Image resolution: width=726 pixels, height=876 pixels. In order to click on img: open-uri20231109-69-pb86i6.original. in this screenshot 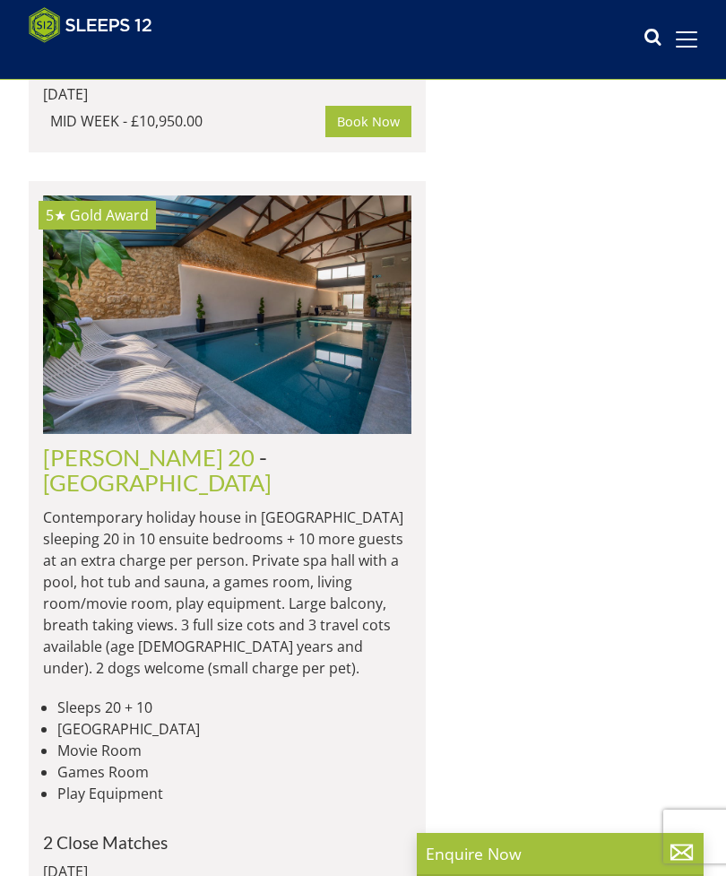, I will do `click(227, 314)`.